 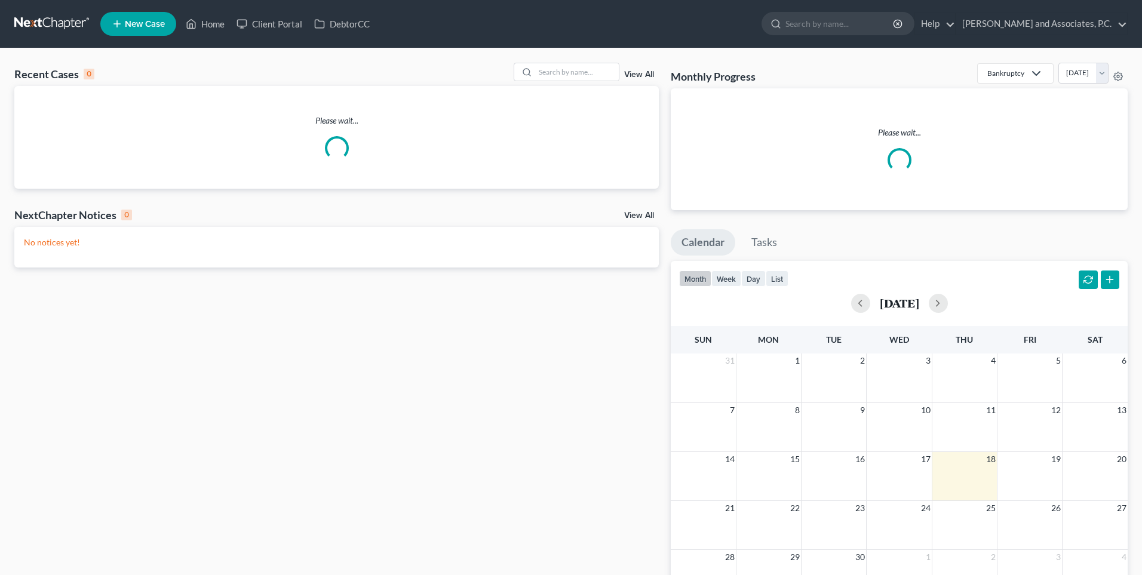 I want to click on span: 9, so click(x=862, y=410).